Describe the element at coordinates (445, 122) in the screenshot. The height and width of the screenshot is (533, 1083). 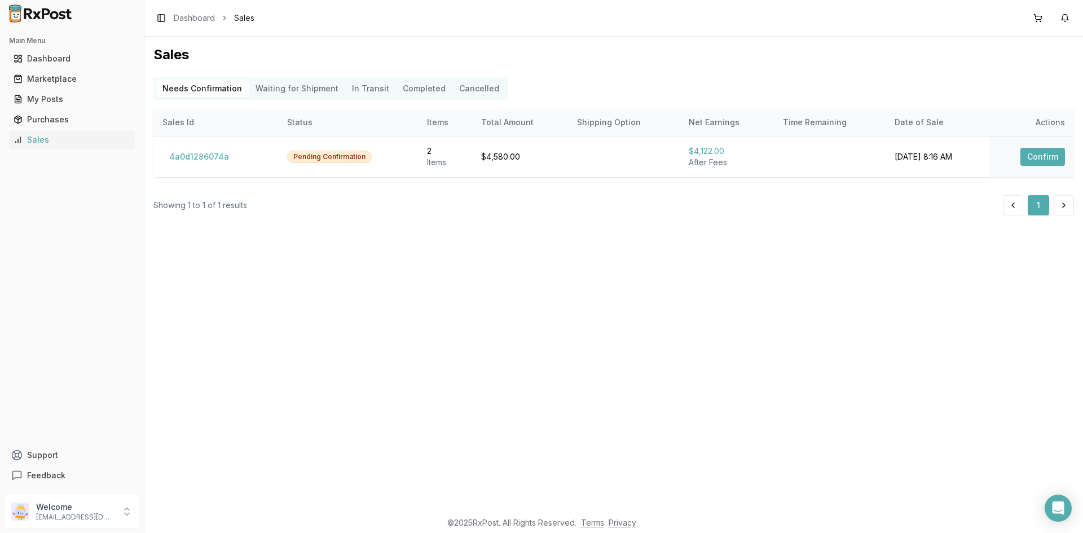
I see `th: Items` at that location.